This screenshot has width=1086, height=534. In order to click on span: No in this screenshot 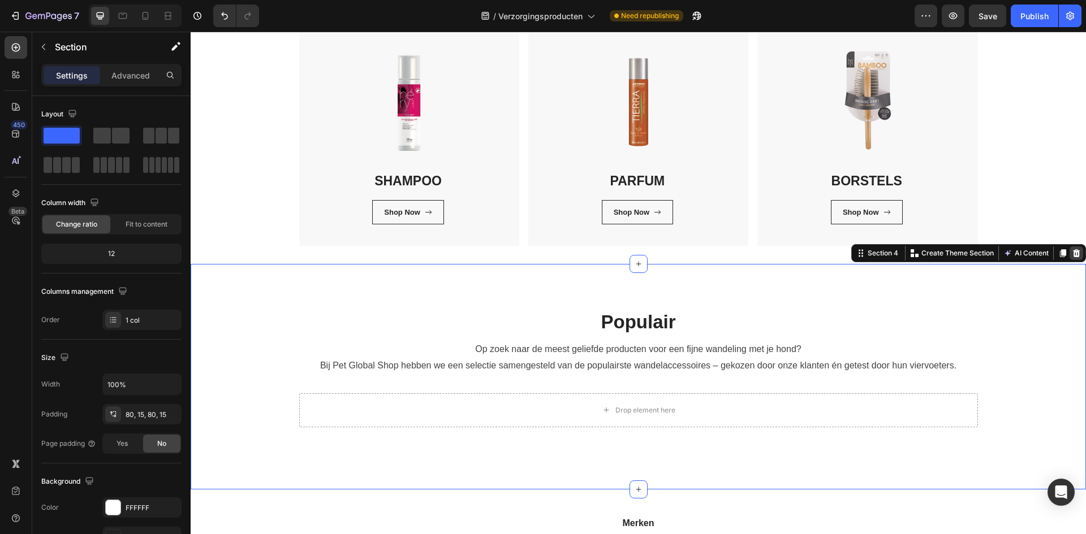, I will do `click(162, 444)`.